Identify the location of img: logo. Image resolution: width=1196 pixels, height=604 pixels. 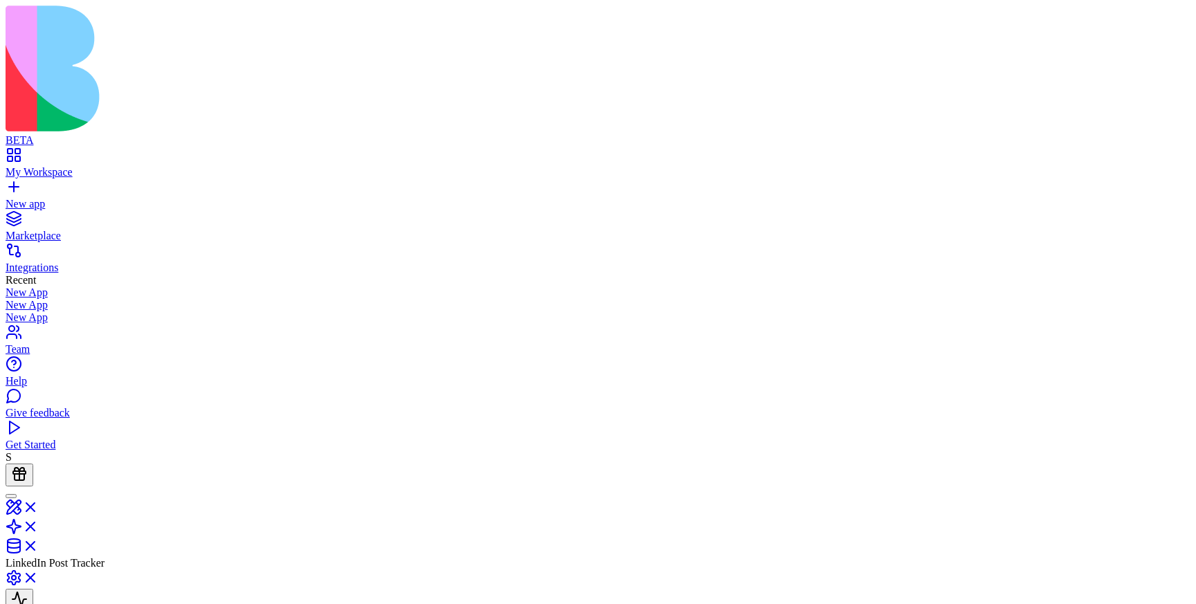
(284, 69).